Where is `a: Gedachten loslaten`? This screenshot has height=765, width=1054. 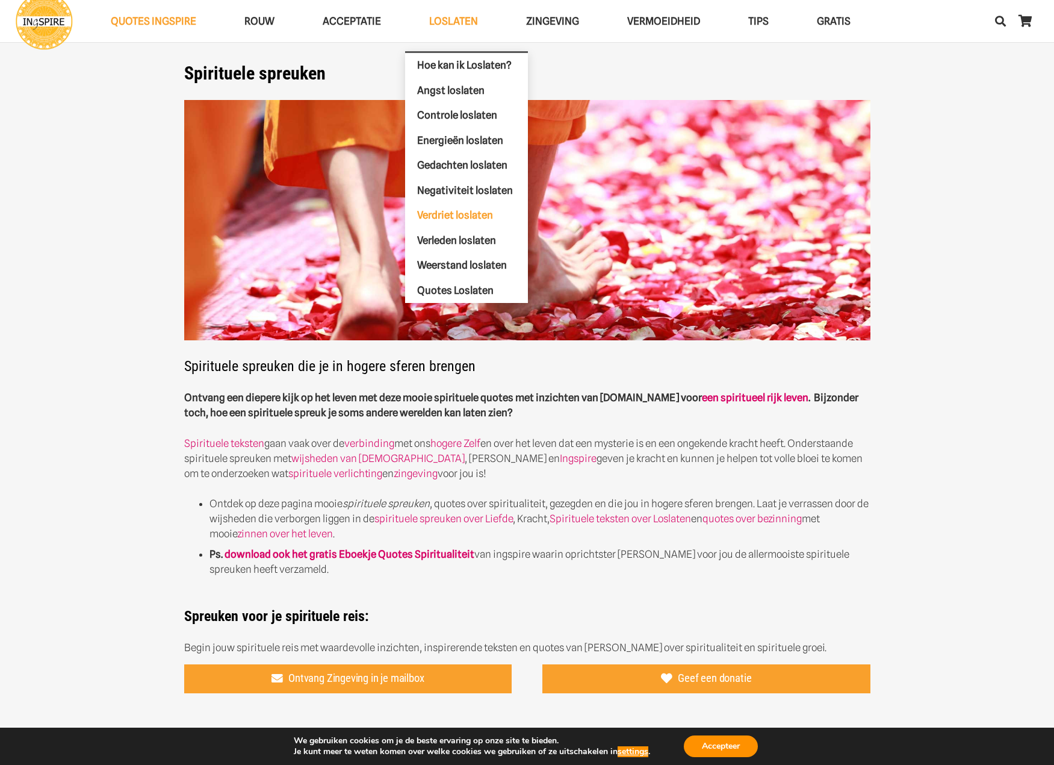
a: Gedachten loslaten is located at coordinates (467, 166).